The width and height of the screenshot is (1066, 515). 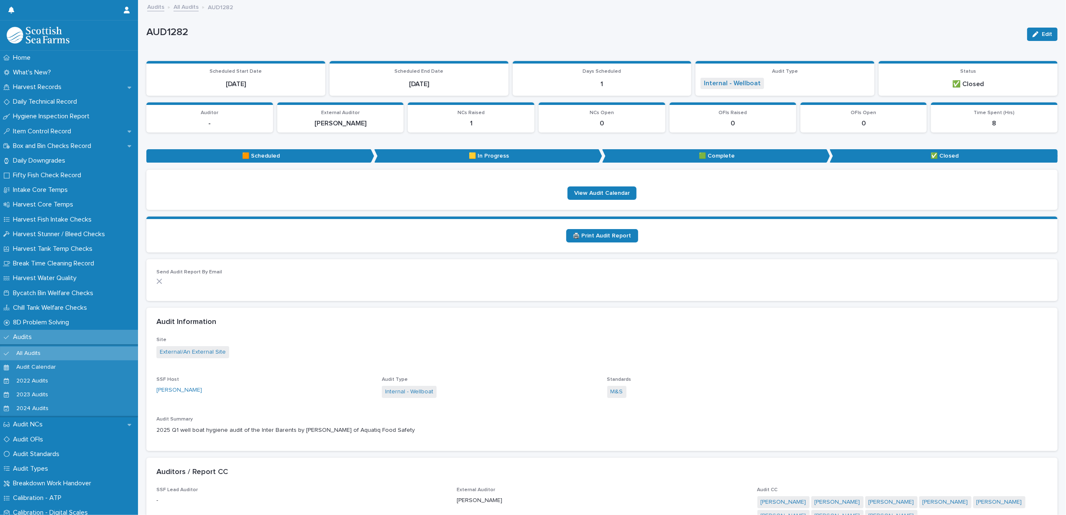 What do you see at coordinates (46, 278) in the screenshot?
I see `p: Harvest Water Quality` at bounding box center [46, 278].